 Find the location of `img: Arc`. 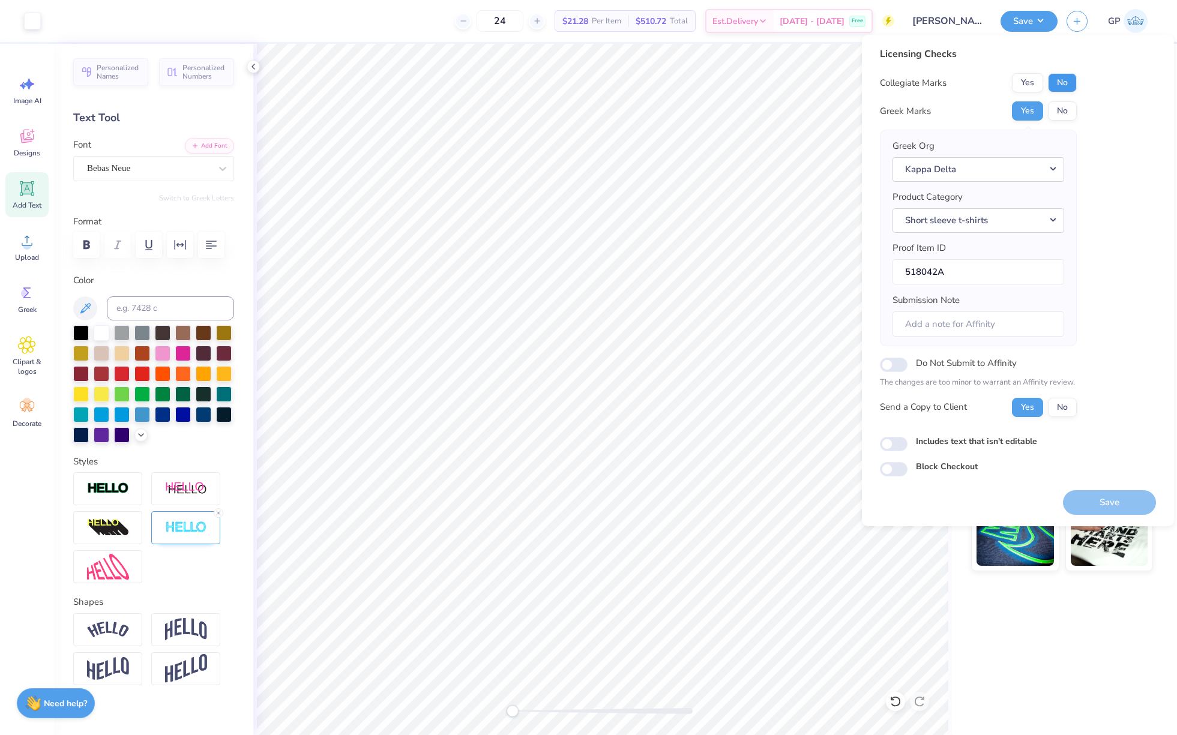

img: Arc is located at coordinates (108, 630).